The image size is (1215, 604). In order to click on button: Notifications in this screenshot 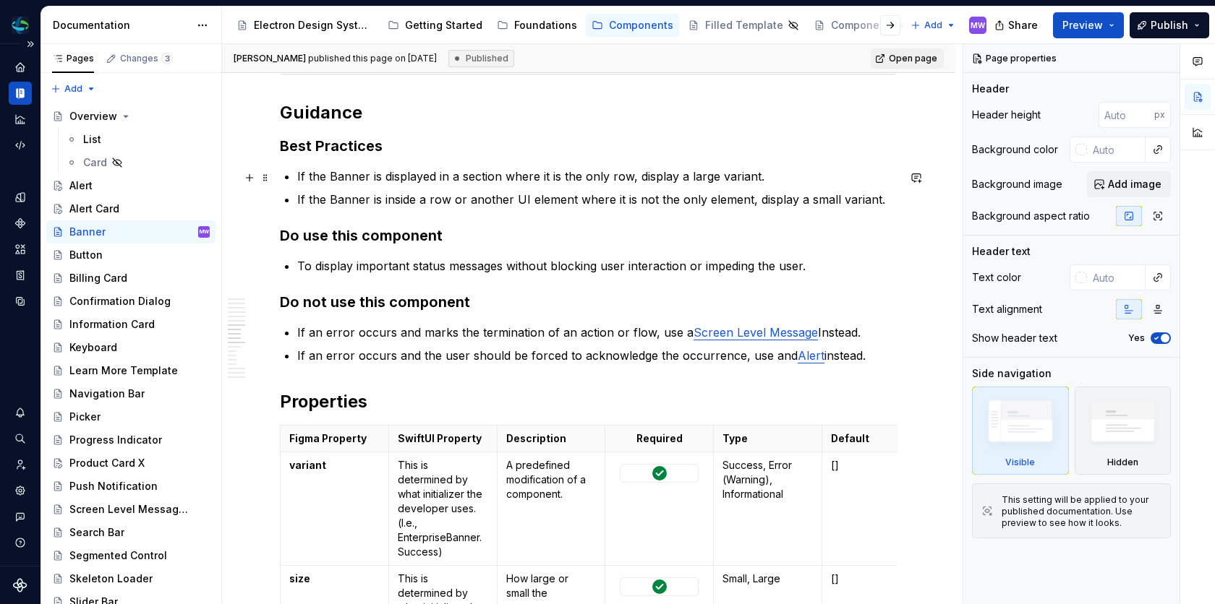, I will do `click(20, 413)`.